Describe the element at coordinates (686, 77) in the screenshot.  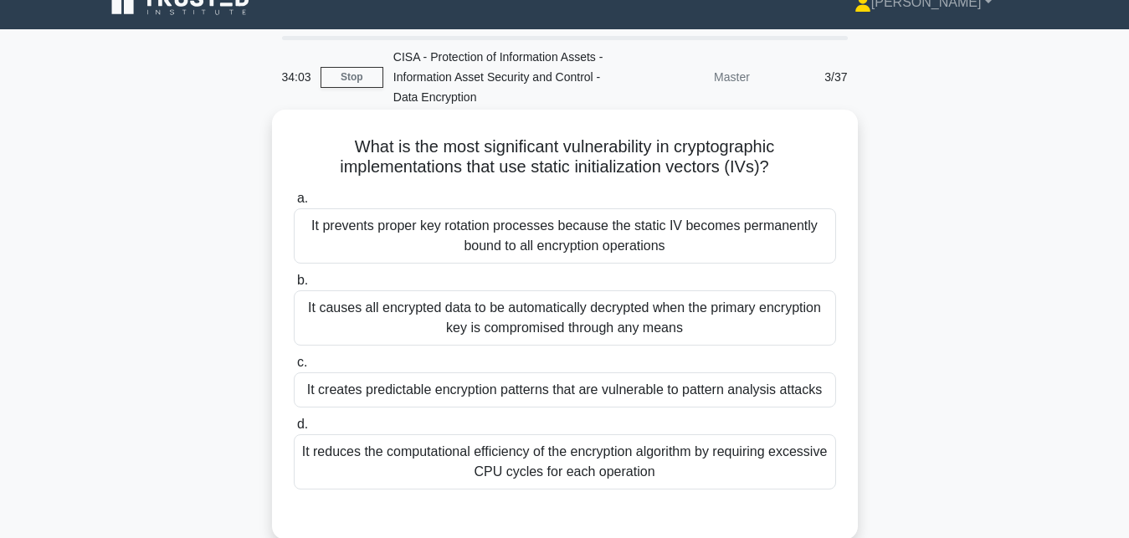
I see `div: Master` at that location.